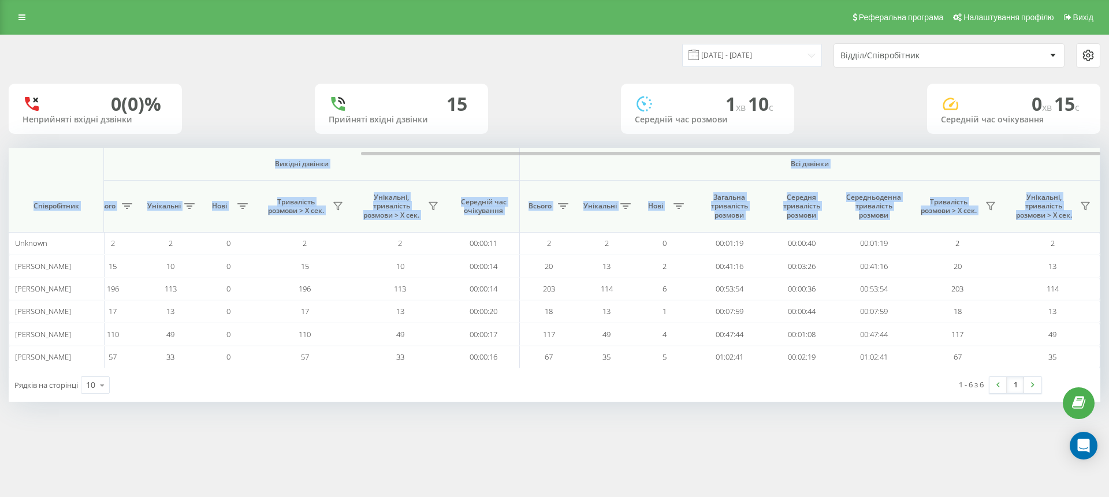 The width and height of the screenshot is (1109, 497). Describe the element at coordinates (305, 311) in the screenshot. I see `span: 17` at that location.